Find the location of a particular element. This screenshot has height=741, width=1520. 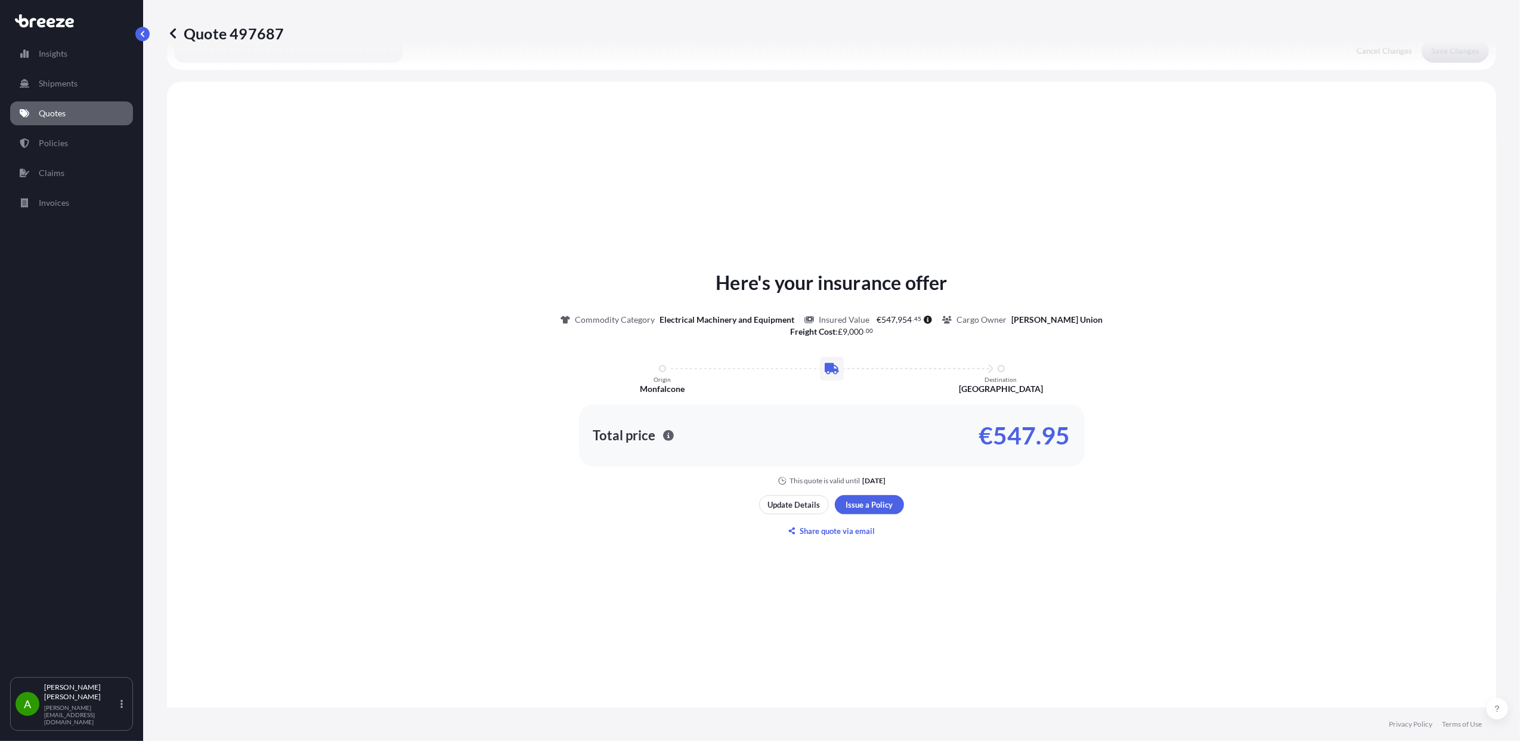

a: Invoices is located at coordinates (72, 203).